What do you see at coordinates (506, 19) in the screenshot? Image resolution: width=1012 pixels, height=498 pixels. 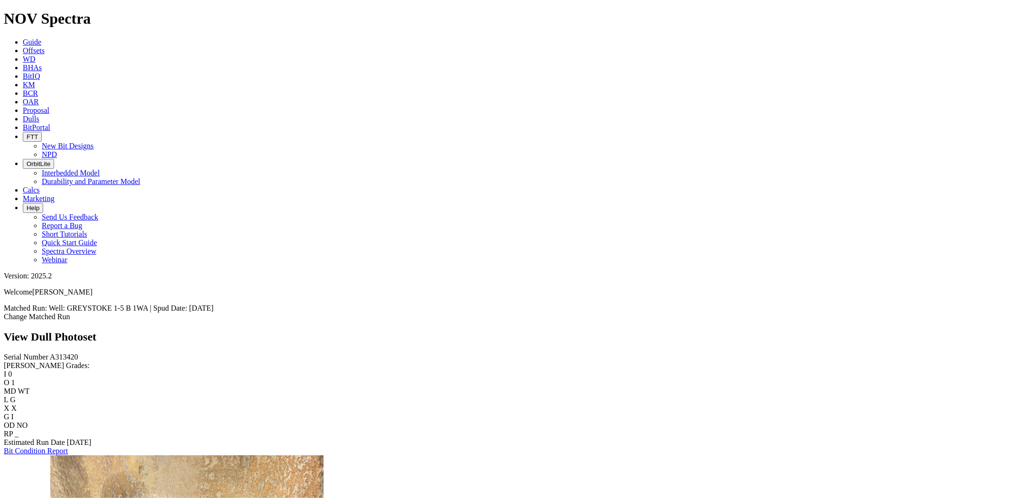 I see `h1: NOV Spectra` at bounding box center [506, 19].